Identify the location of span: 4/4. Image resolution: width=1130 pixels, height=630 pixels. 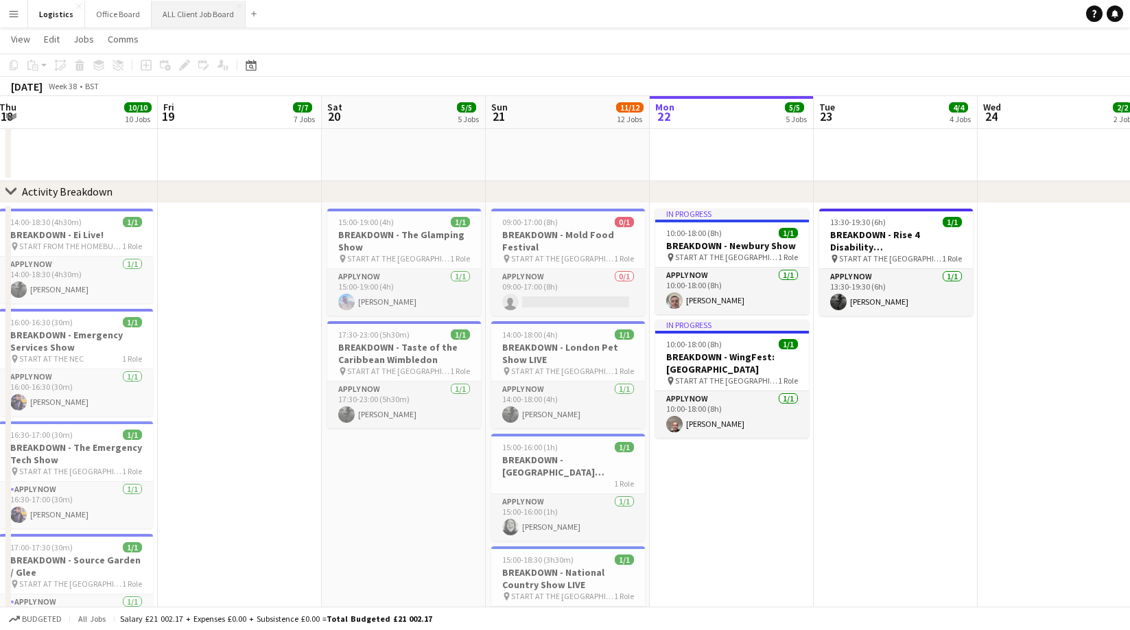
(958, 107).